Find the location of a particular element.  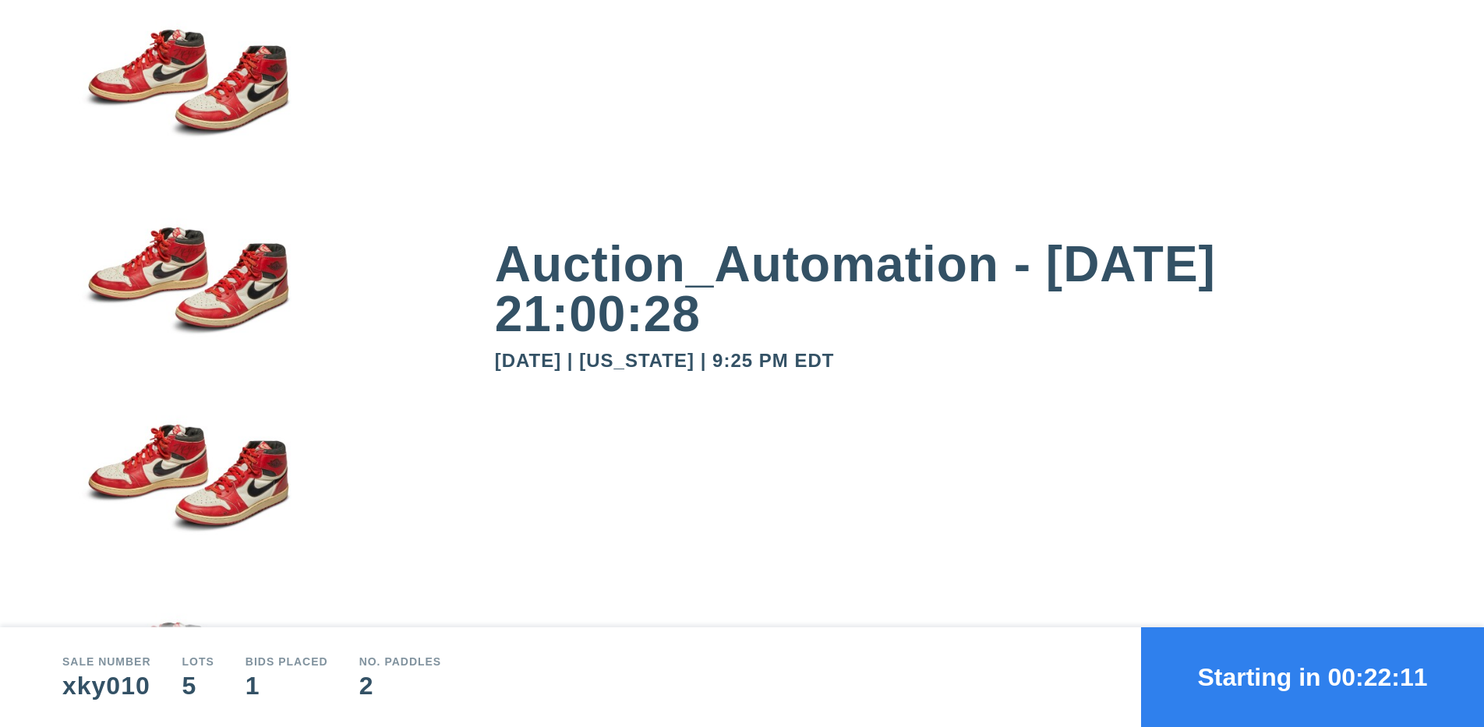

button: Starting in 00:22:11 is located at coordinates (1313, 677).